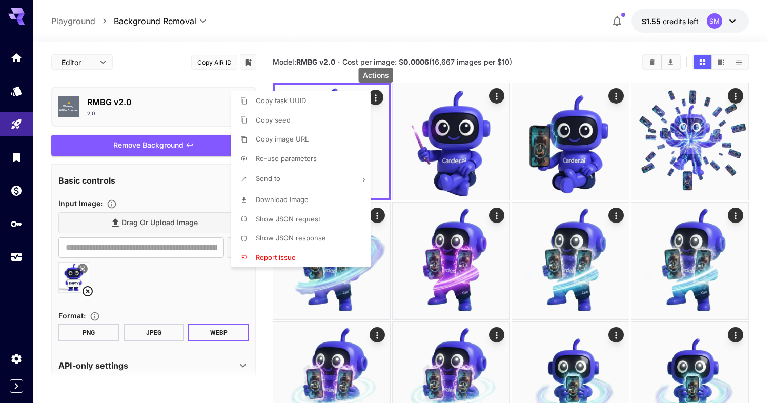  I want to click on span: Show JSON request, so click(288, 219).